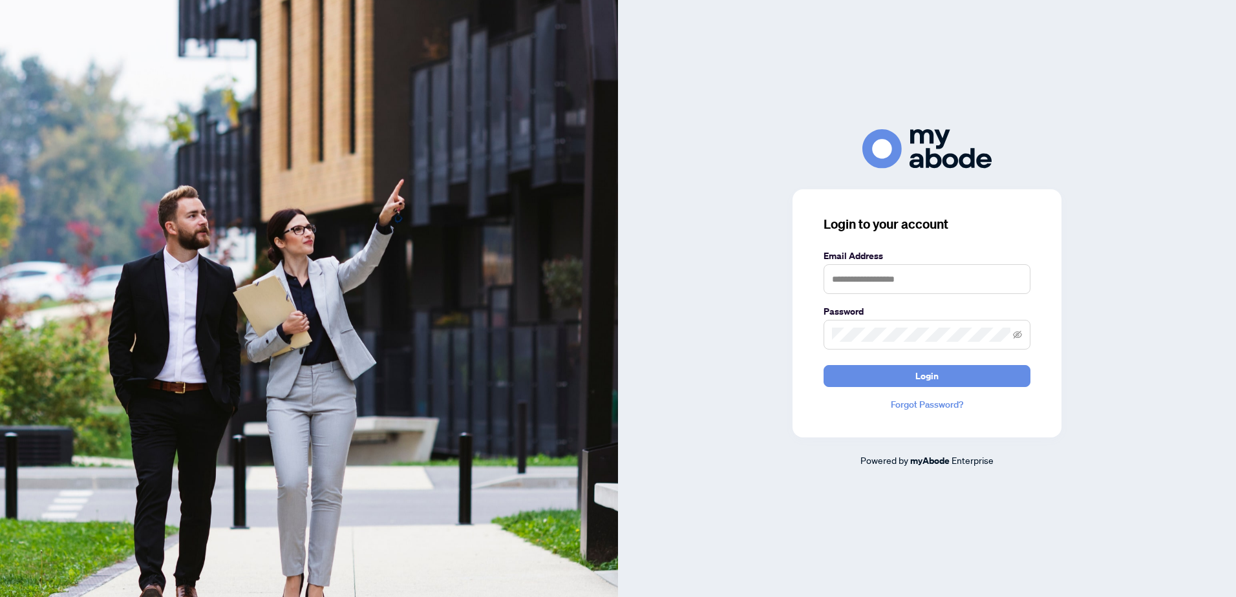  I want to click on span: Enterprise, so click(972, 460).